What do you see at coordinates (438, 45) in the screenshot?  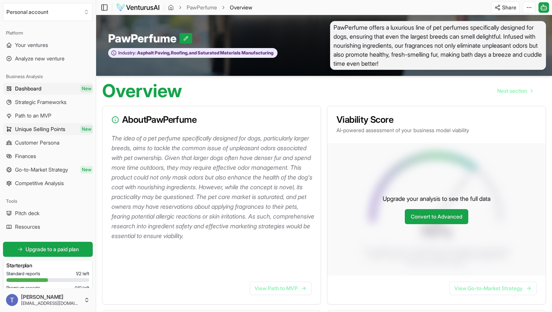 I see `span: PawPerfume offers a luxurious line of pet perfumes specifically designed for dogs, ensuring that ...` at bounding box center [438, 45].